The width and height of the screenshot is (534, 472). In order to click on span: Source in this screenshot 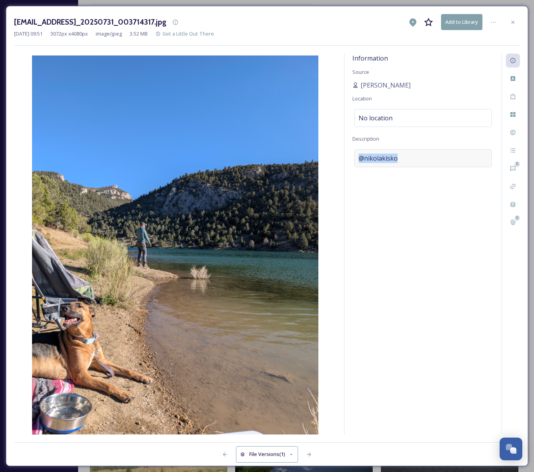, I will do `click(360, 72)`.